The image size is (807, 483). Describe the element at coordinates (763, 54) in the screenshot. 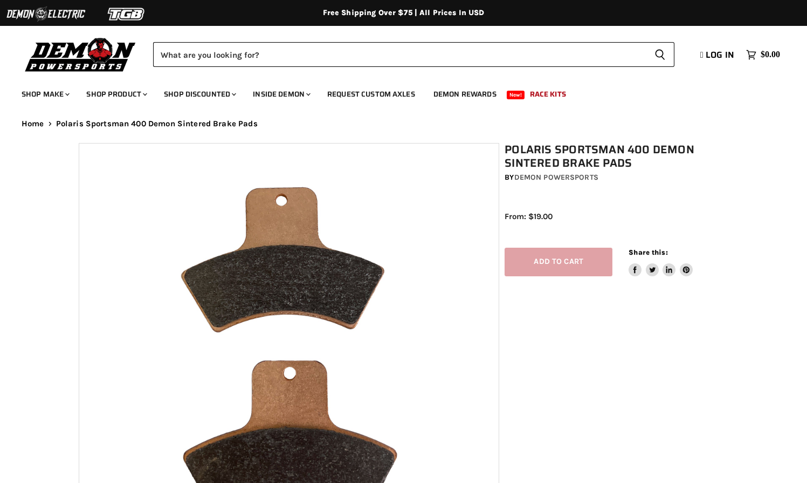

I see `a: $0.00` at that location.